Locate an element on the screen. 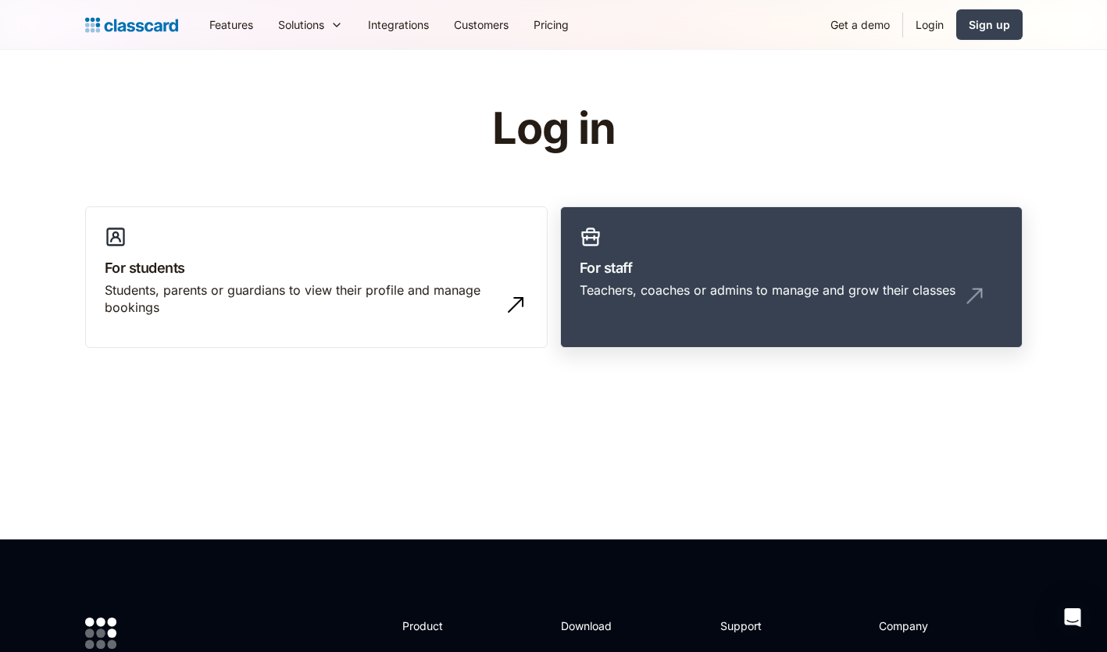  a: Integrations is located at coordinates (399, 24).